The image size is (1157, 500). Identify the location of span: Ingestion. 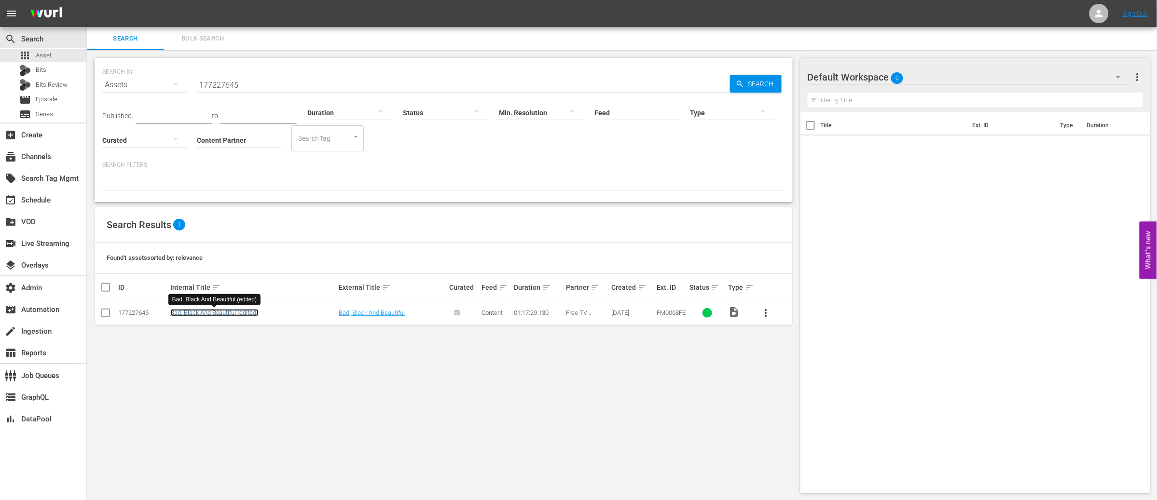
(11, 331).